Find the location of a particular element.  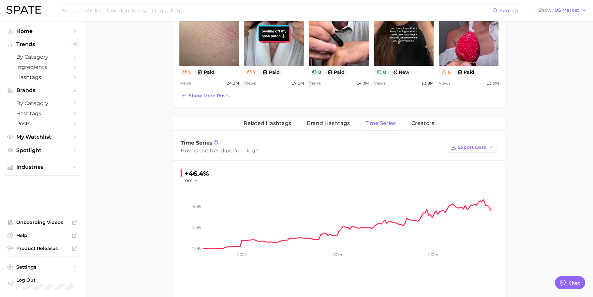

a: Home is located at coordinates (42, 31).